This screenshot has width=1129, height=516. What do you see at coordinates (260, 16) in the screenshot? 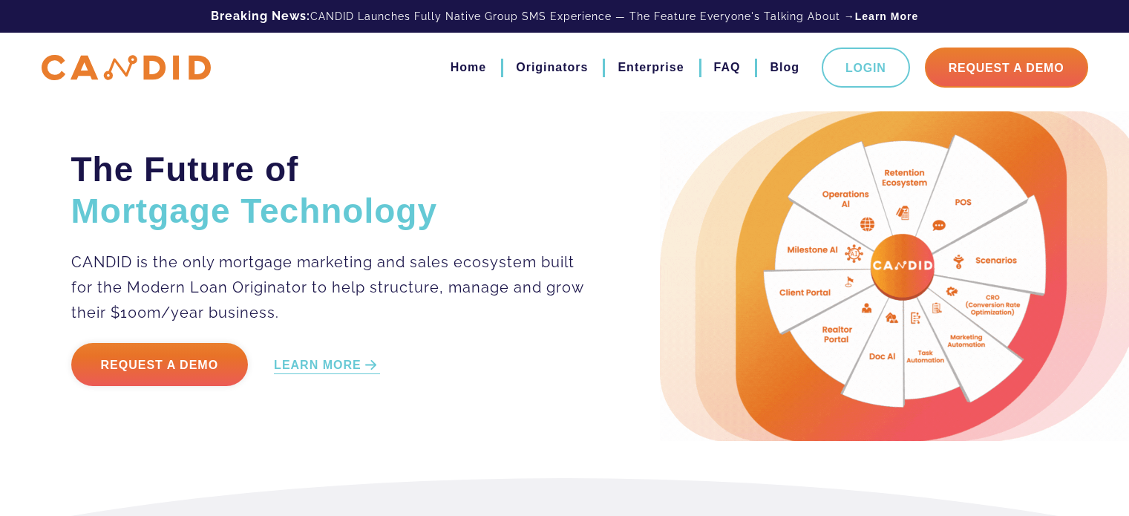
I see `b: Breaking News:` at bounding box center [260, 16].